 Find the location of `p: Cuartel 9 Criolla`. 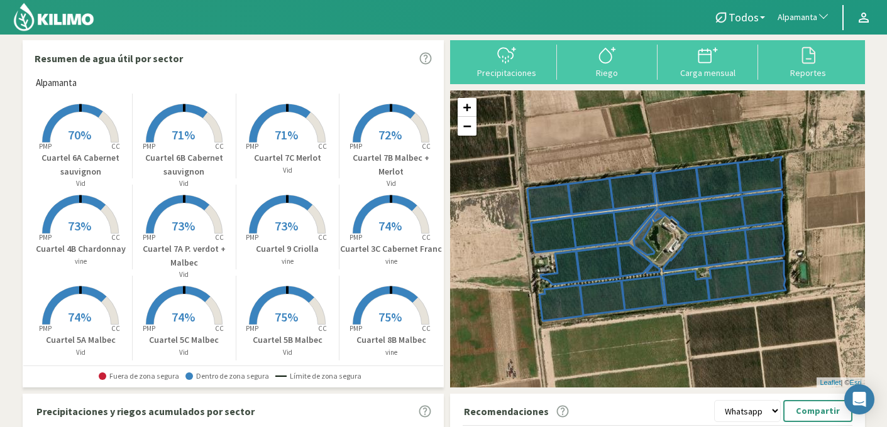

p: Cuartel 9 Criolla is located at coordinates (288, 249).